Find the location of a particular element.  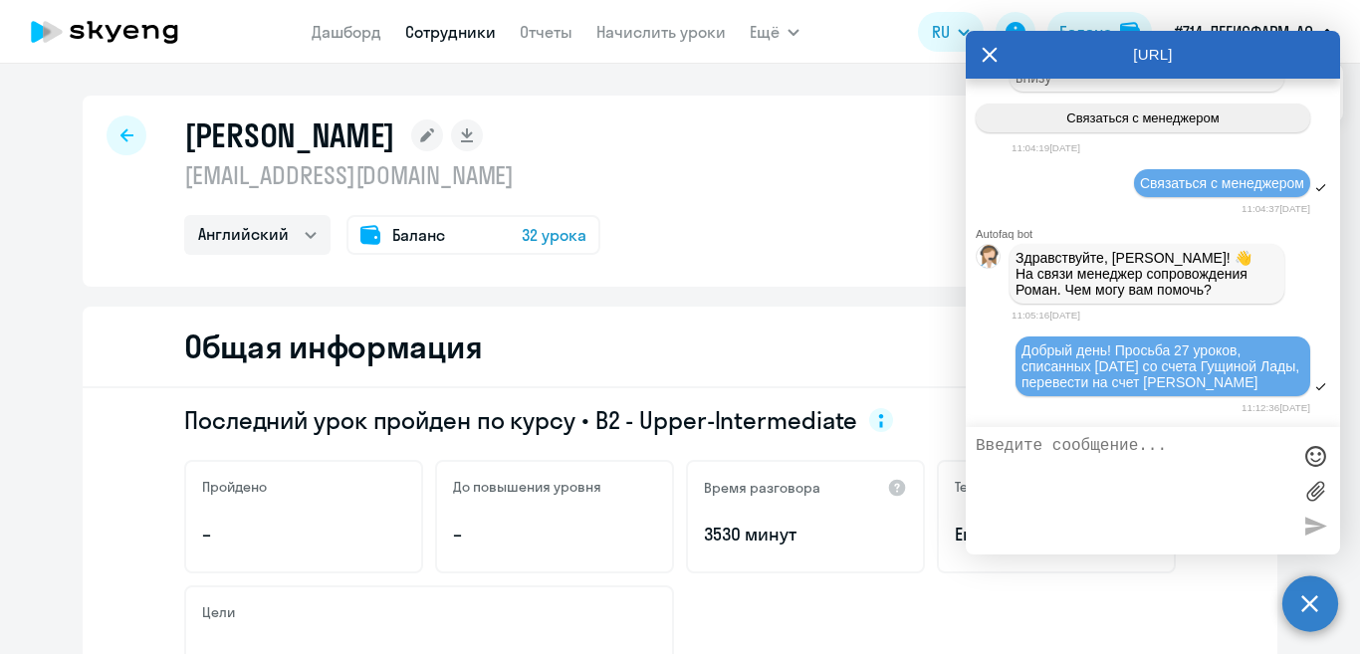

h2: Общая информация is located at coordinates (333, 347).